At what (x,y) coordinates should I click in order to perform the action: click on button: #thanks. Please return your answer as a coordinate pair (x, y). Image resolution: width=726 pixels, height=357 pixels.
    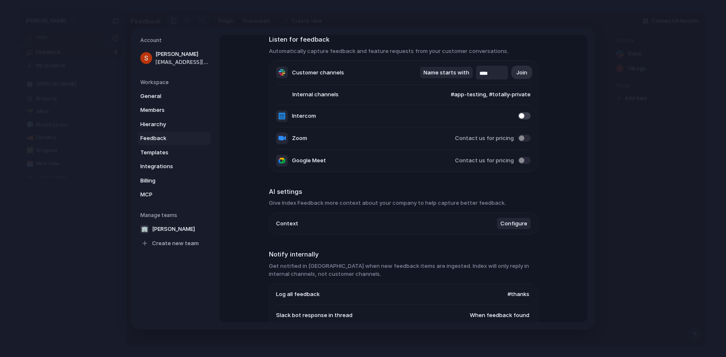
    Looking at the image, I should click on (519, 294).